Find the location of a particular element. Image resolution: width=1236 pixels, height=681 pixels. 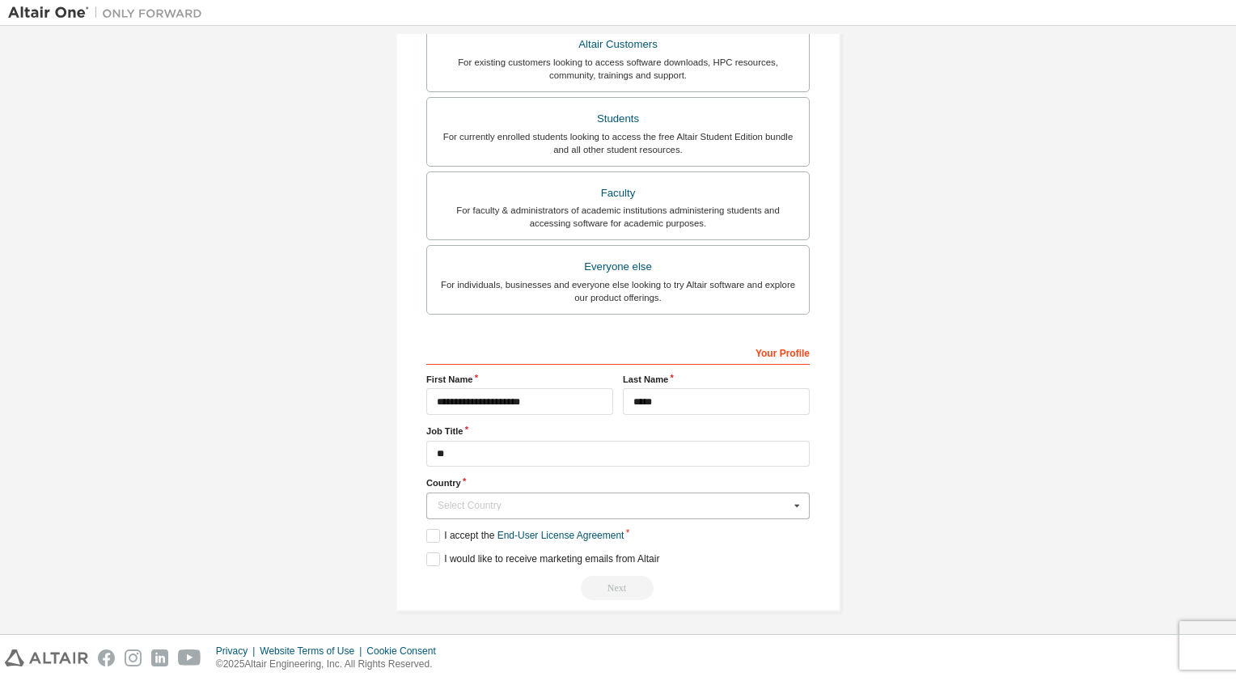

img: Altair One is located at coordinates (109, 13).